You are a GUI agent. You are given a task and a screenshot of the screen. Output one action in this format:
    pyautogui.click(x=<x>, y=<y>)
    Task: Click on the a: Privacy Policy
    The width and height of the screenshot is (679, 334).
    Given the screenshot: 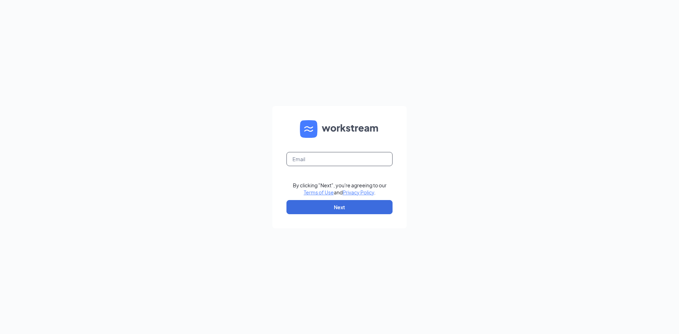 What is the action you would take?
    pyautogui.click(x=358, y=192)
    